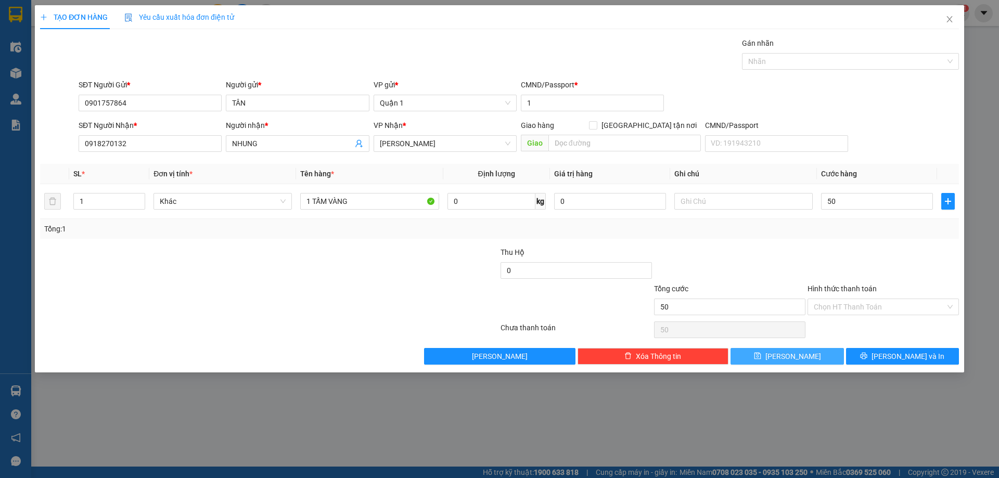 The width and height of the screenshot is (999, 478). What do you see at coordinates (758, 43) in the screenshot?
I see `label: Gán nhãn` at bounding box center [758, 43].